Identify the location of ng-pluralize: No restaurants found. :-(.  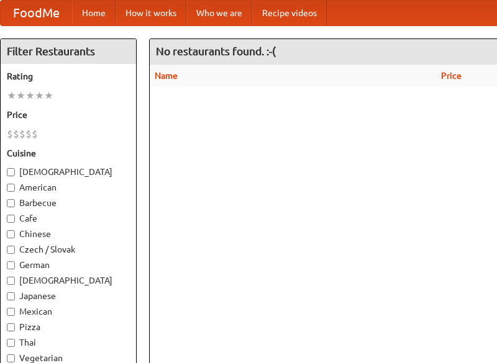
(215, 51).